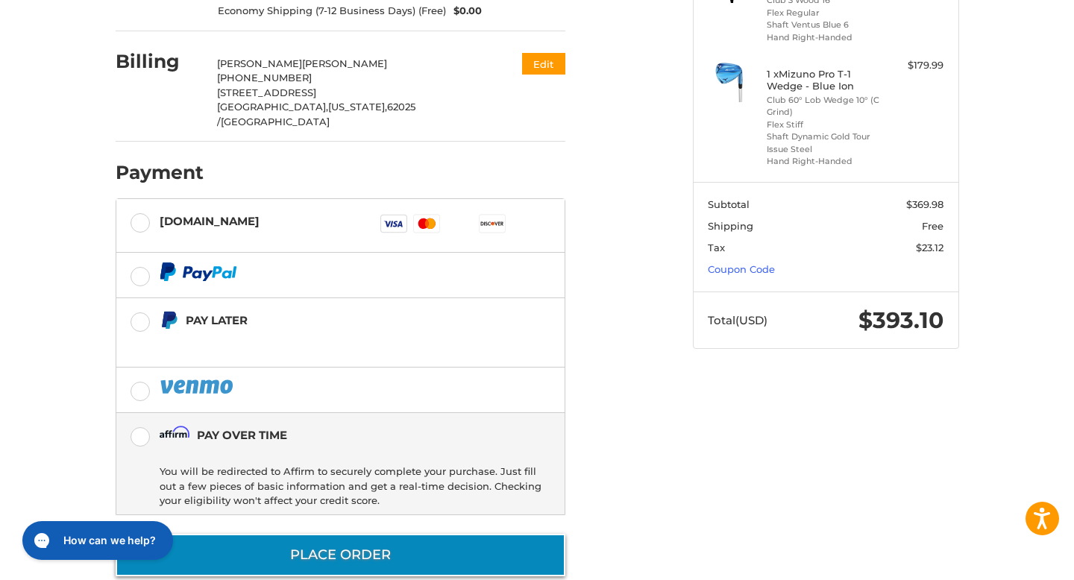  What do you see at coordinates (738, 320) in the screenshot?
I see `span: Total (USD)` at bounding box center [738, 320].